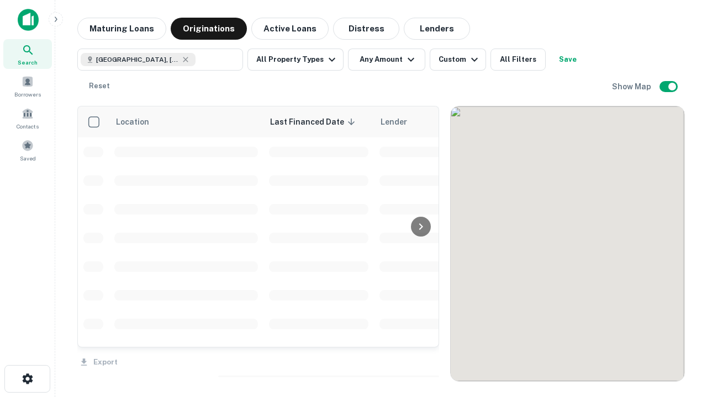 The image size is (707, 397). Describe the element at coordinates (28, 126) in the screenshot. I see `span: Contacts` at that location.